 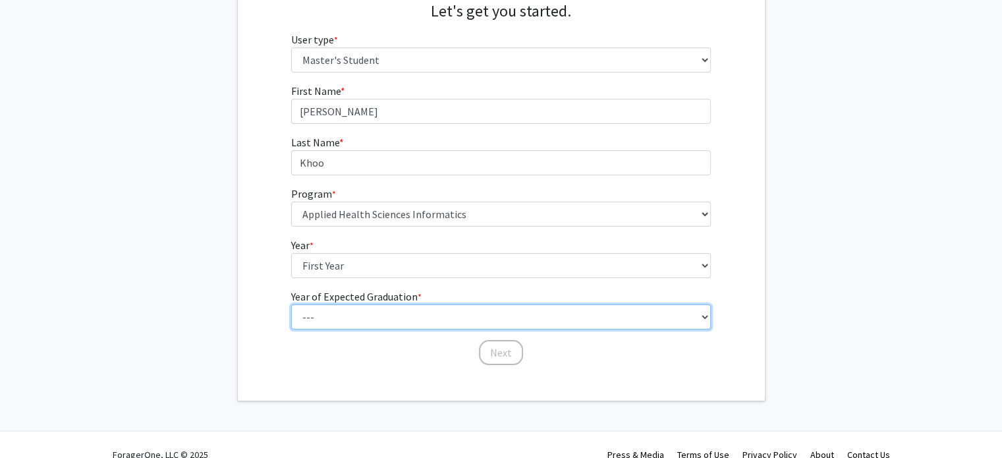 What do you see at coordinates (501, 353) in the screenshot?
I see `button: Next` at bounding box center [501, 353].